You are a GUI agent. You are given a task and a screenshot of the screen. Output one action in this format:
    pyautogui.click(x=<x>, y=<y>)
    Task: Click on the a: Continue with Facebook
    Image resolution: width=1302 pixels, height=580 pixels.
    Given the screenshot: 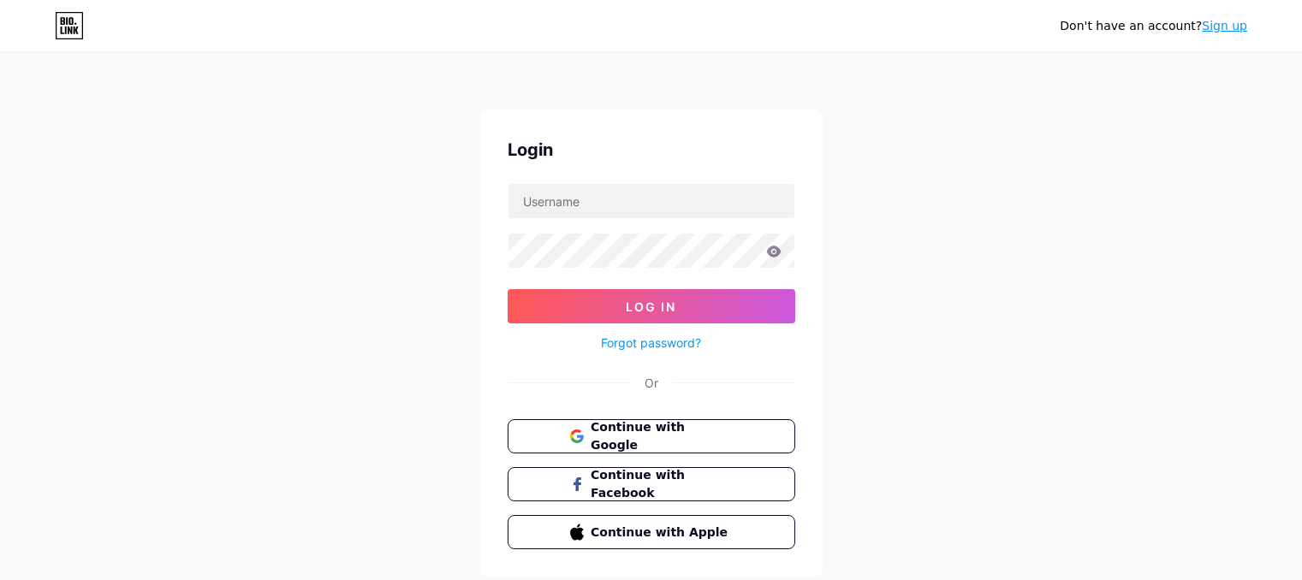 What is the action you would take?
    pyautogui.click(x=651, y=484)
    